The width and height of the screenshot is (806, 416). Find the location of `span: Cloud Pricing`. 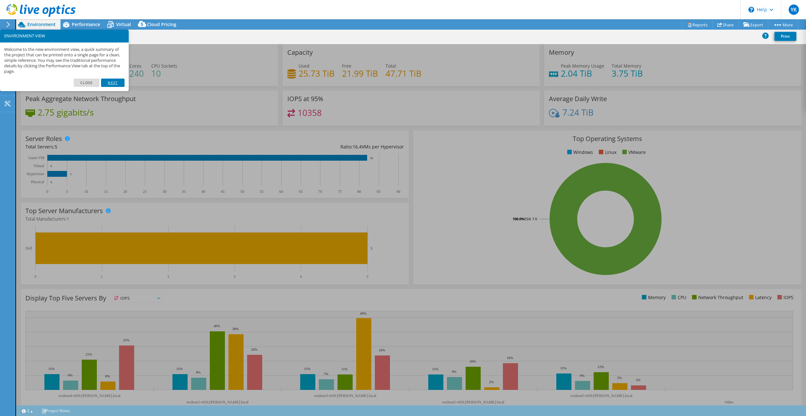

span: Cloud Pricing is located at coordinates (162, 24).